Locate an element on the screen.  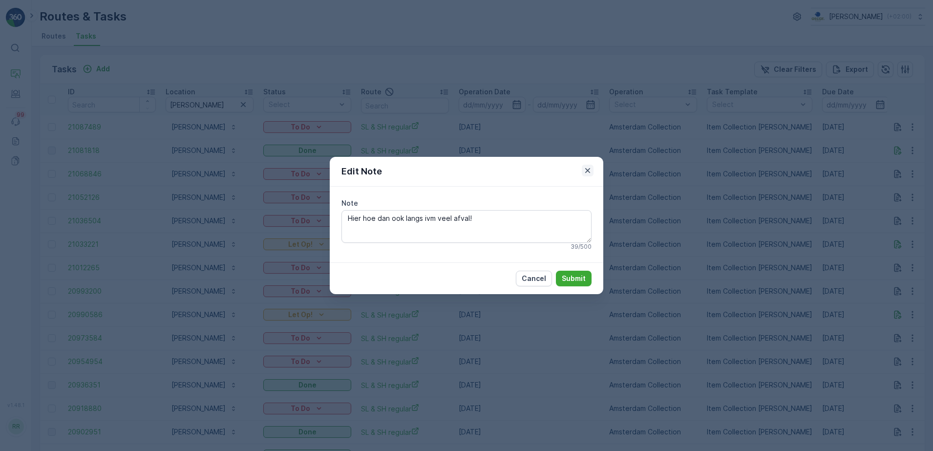
button: Submit is located at coordinates (574, 278).